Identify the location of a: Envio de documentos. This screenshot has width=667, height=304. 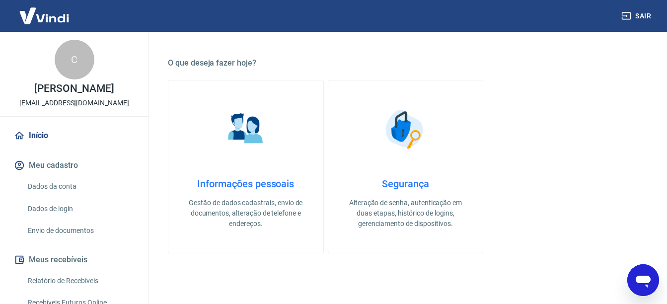
(80, 230).